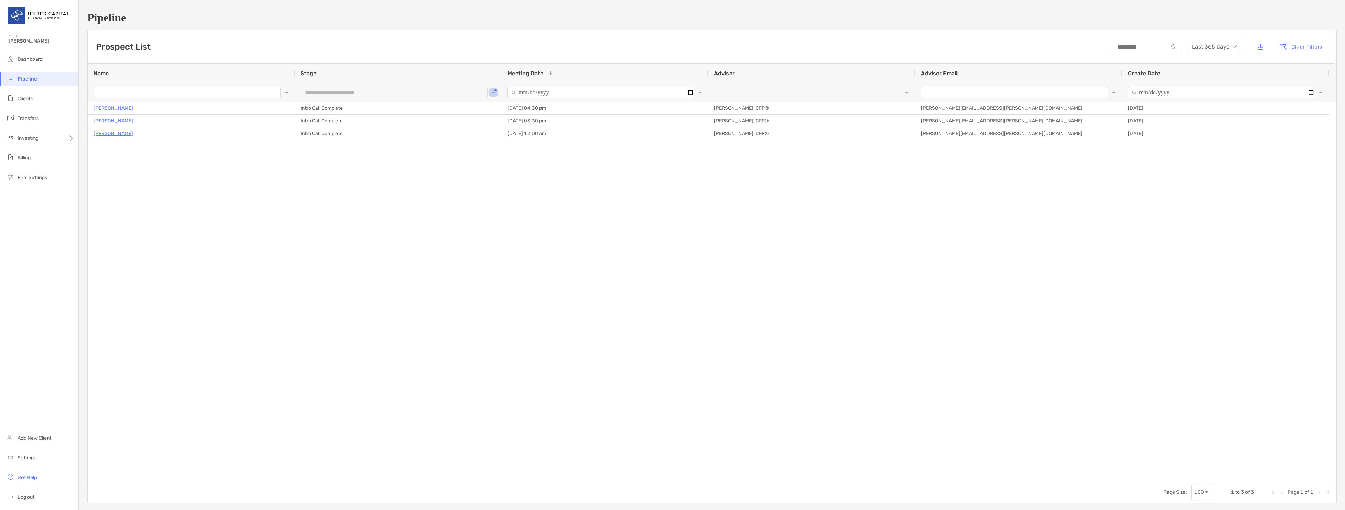  What do you see at coordinates (11, 78) in the screenshot?
I see `img: pipeline icon` at bounding box center [11, 78].